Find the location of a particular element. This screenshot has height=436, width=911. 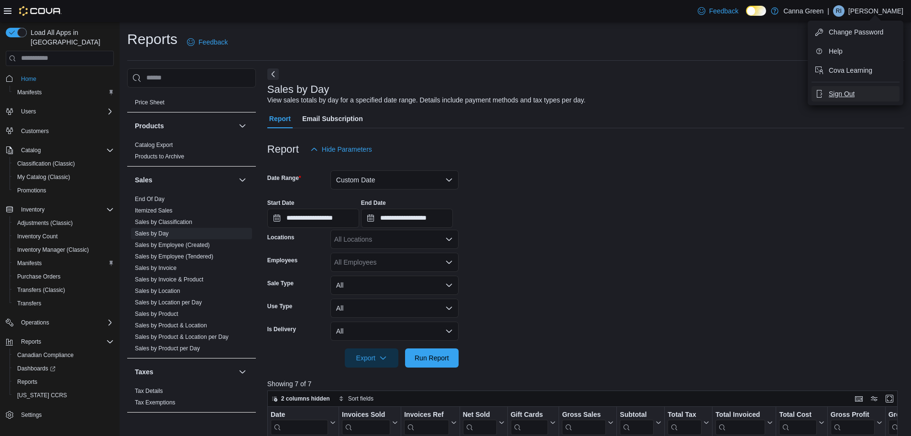

a: Home is located at coordinates (29, 79).